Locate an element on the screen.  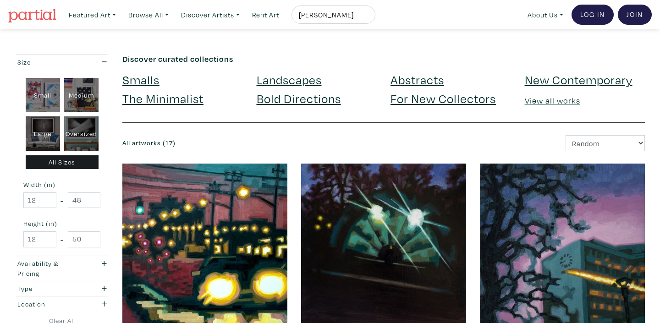
a: Abstracts is located at coordinates (417, 79).